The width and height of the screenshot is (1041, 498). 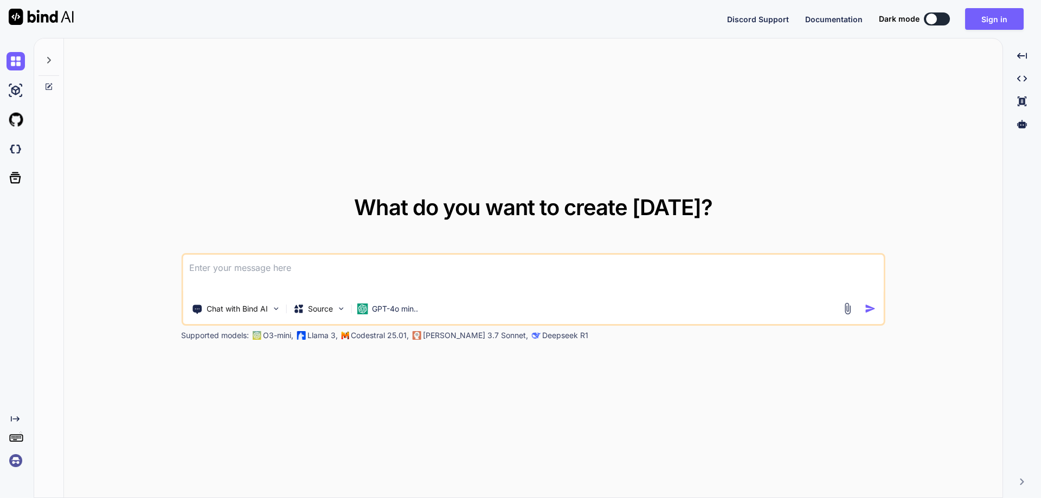 I want to click on img: ai-studio, so click(x=16, y=91).